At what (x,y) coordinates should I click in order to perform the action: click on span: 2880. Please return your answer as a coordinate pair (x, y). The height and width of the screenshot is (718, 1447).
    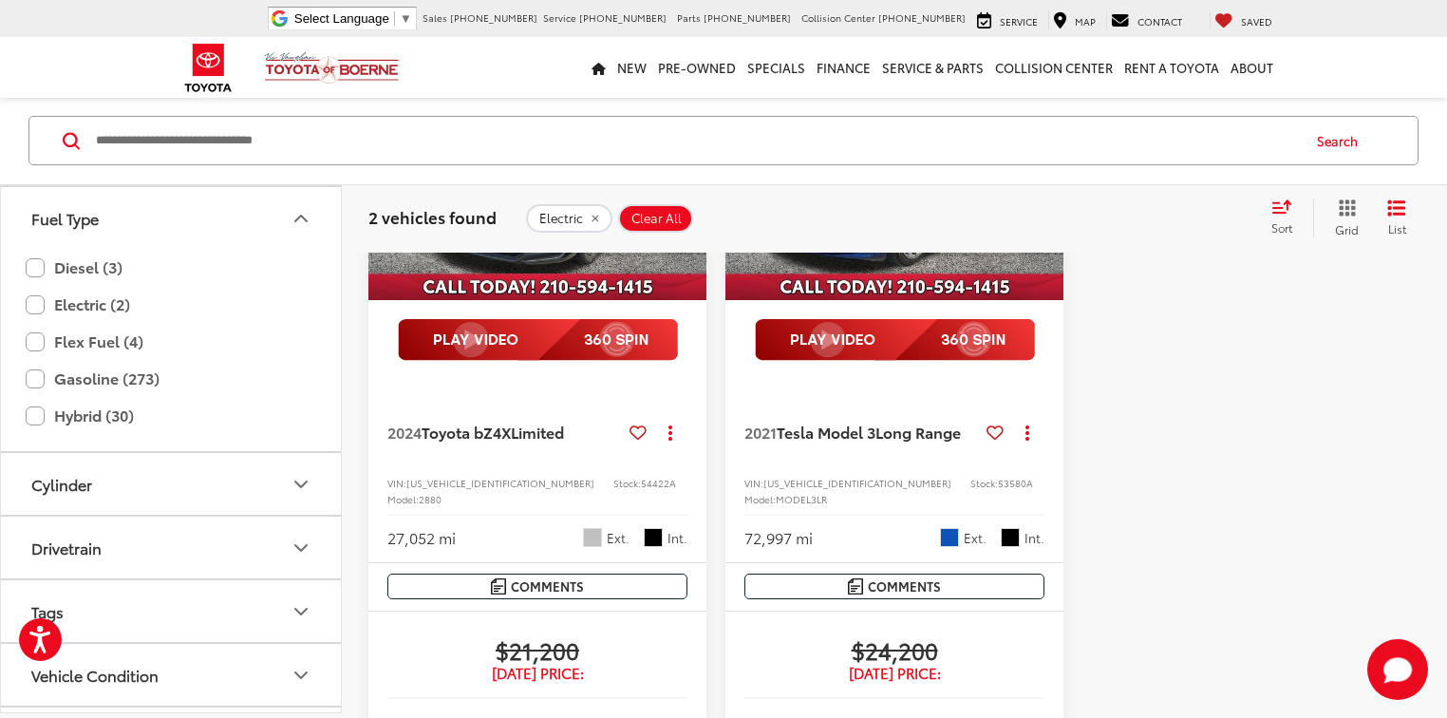
    Looking at the image, I should click on (430, 498).